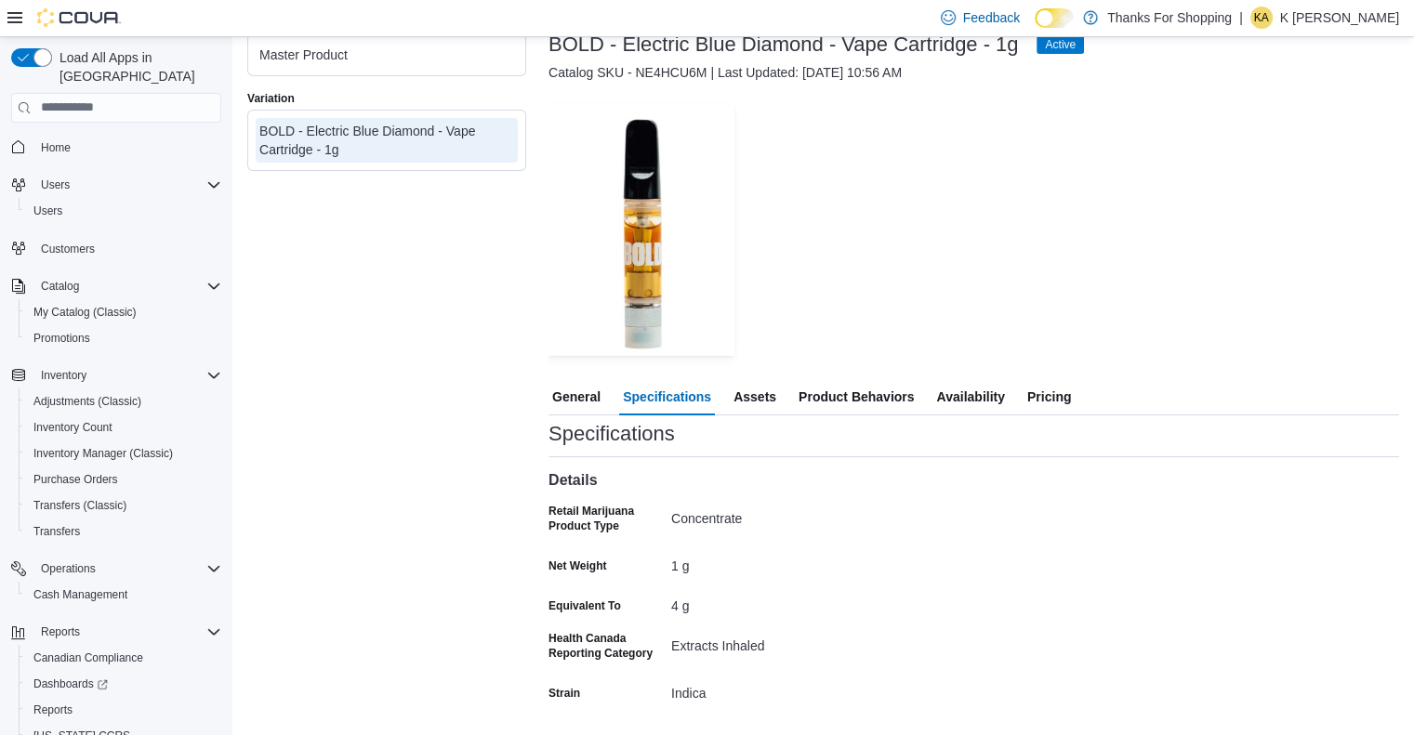 The width and height of the screenshot is (1414, 735). I want to click on button: Canadian Compliance, so click(124, 658).